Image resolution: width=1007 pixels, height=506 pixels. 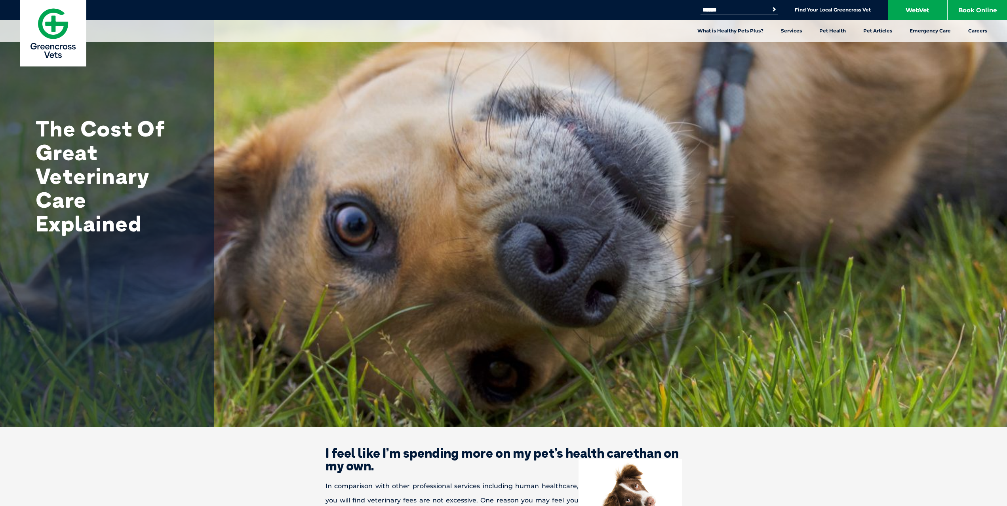 I want to click on button: Search, so click(x=774, y=9).